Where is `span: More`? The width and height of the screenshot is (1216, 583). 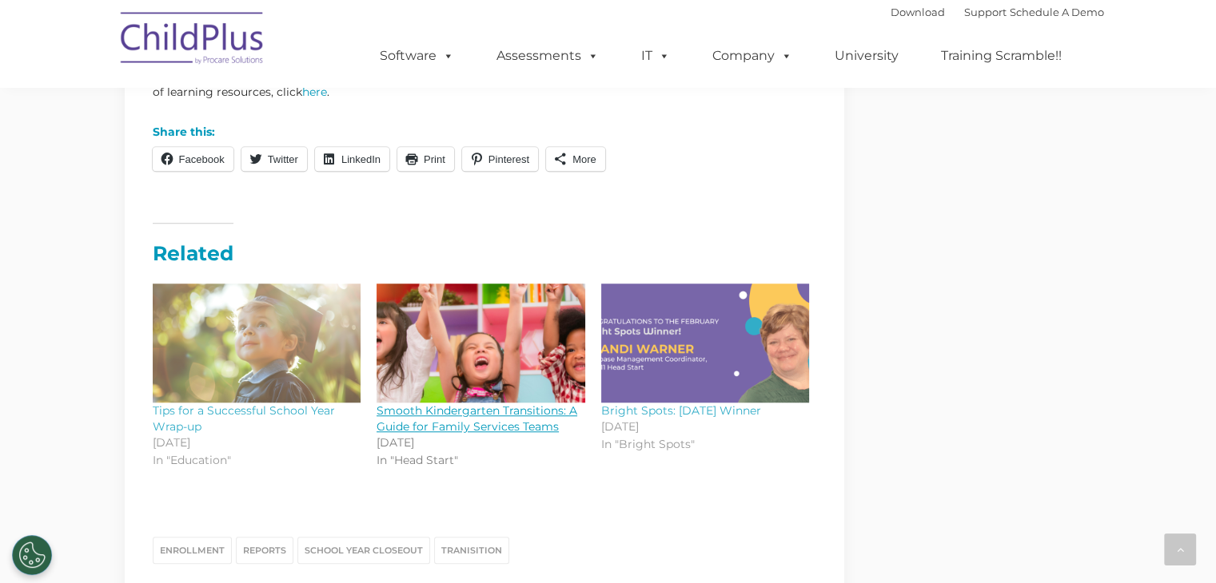 span: More is located at coordinates (584, 159).